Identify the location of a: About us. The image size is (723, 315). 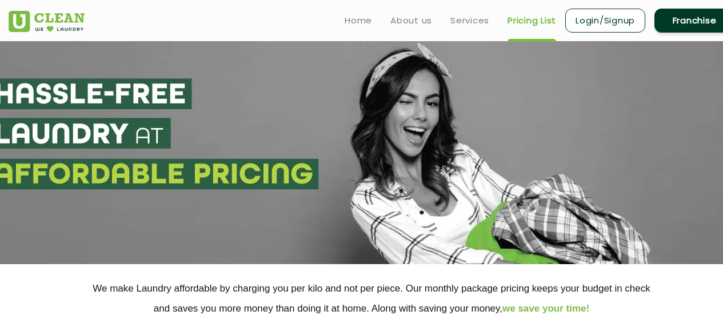
(411, 21).